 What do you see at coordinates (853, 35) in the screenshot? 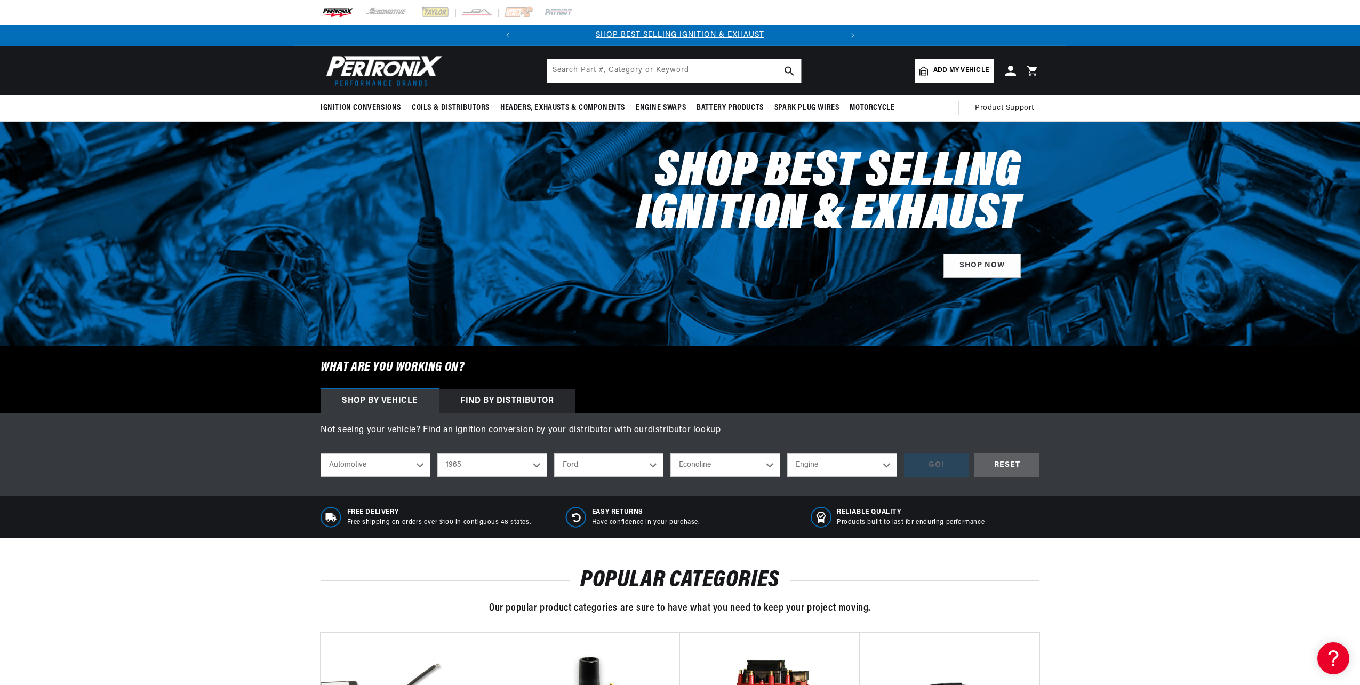
I see `button: Translation missing: en.sections.announcements.next_announcement` at bounding box center [853, 35].